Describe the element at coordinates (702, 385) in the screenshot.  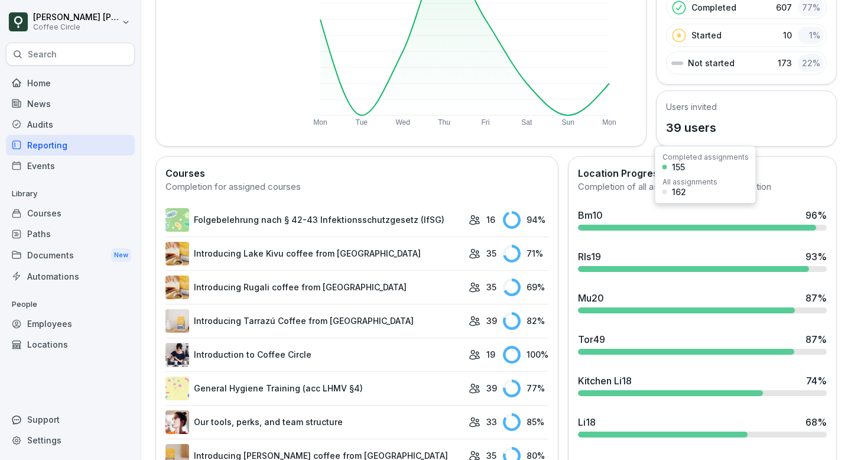
I see `a: Kitchen Li1874%` at that location.